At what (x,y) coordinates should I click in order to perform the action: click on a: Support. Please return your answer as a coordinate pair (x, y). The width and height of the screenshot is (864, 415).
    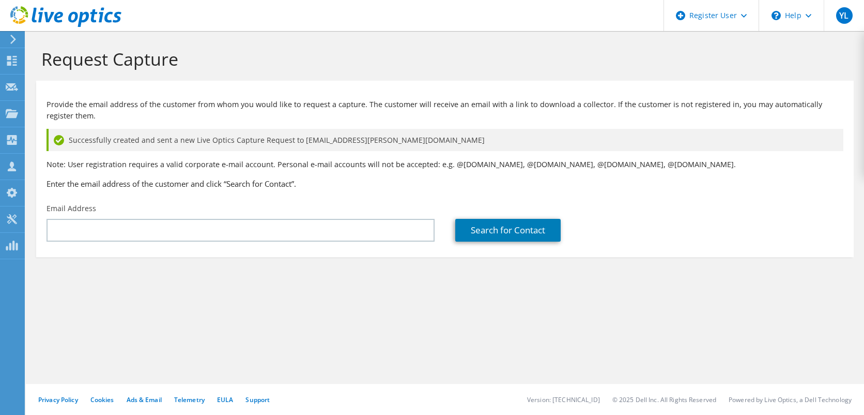
    Looking at the image, I should click on (257, 399).